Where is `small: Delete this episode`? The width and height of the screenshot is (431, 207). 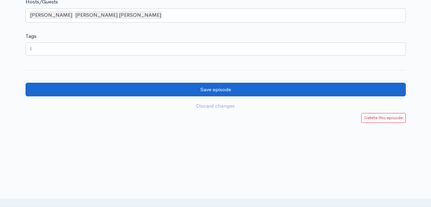 small: Delete this episode is located at coordinates (384, 118).